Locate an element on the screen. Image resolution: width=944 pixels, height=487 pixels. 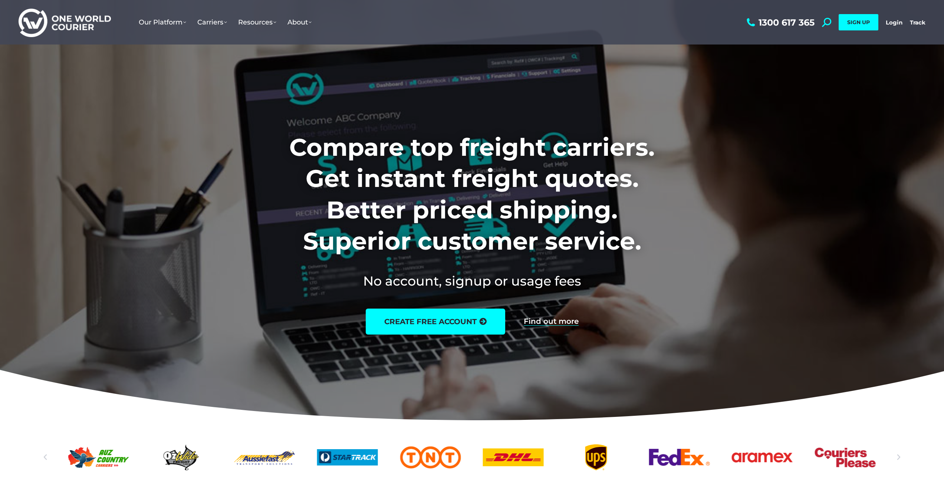
a: Aramex_logo is located at coordinates (762, 457).